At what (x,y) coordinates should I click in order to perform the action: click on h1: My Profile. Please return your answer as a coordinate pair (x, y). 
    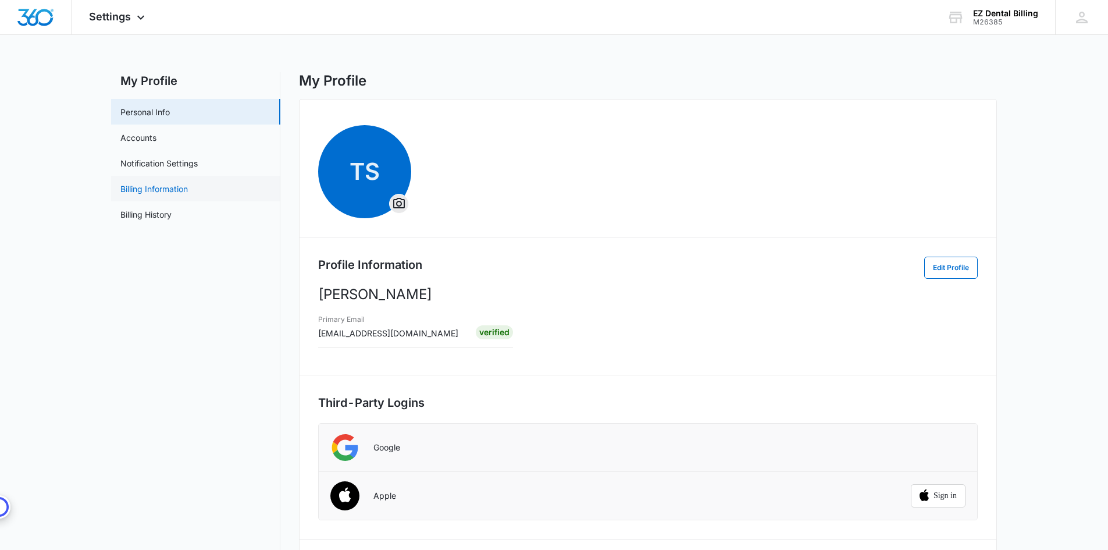
    Looking at the image, I should click on (333, 81).